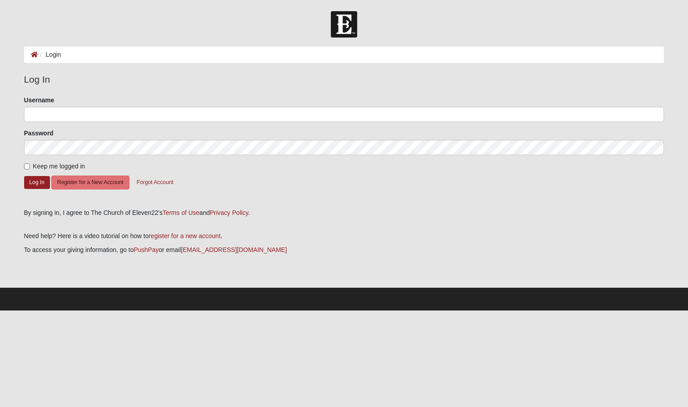 This screenshot has width=688, height=407. I want to click on a: PushPay, so click(146, 249).